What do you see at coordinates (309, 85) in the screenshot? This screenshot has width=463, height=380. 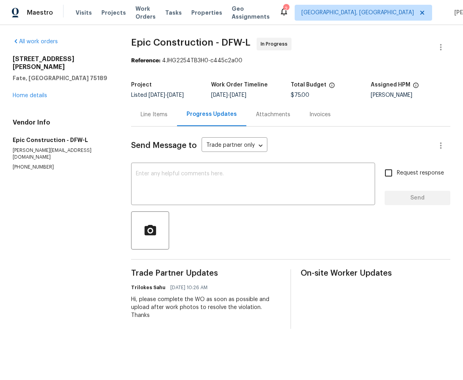 I see `h5: Total Budget` at bounding box center [309, 85].